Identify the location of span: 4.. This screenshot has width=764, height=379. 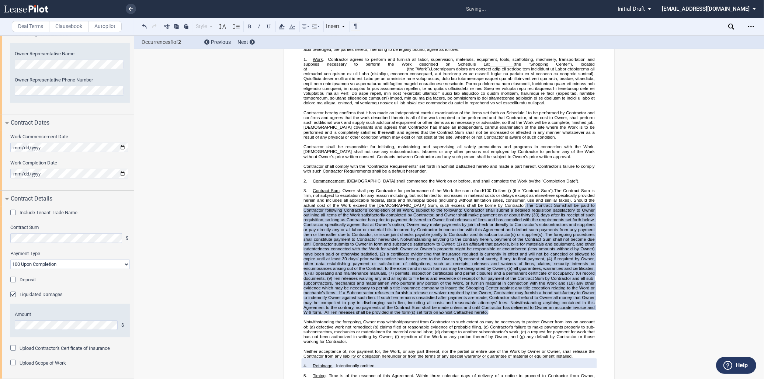
(305, 365).